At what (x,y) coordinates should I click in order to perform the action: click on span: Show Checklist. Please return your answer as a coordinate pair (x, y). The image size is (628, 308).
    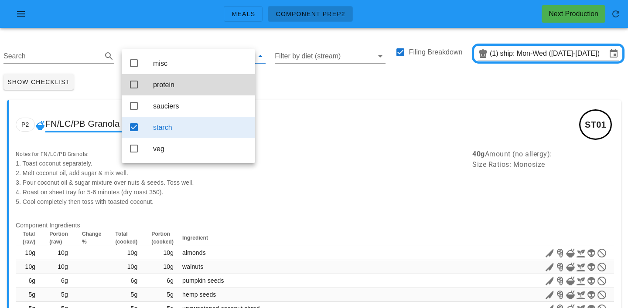
    Looking at the image, I should click on (38, 82).